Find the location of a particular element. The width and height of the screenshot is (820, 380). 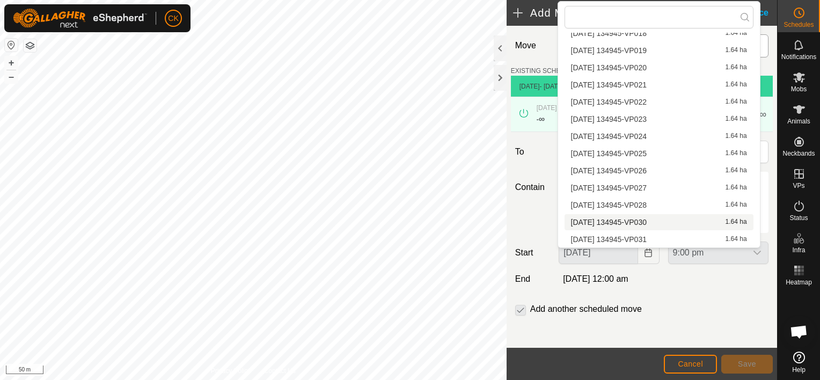

li: 2025-08-17 134945-VP031 is located at coordinates (659, 239).